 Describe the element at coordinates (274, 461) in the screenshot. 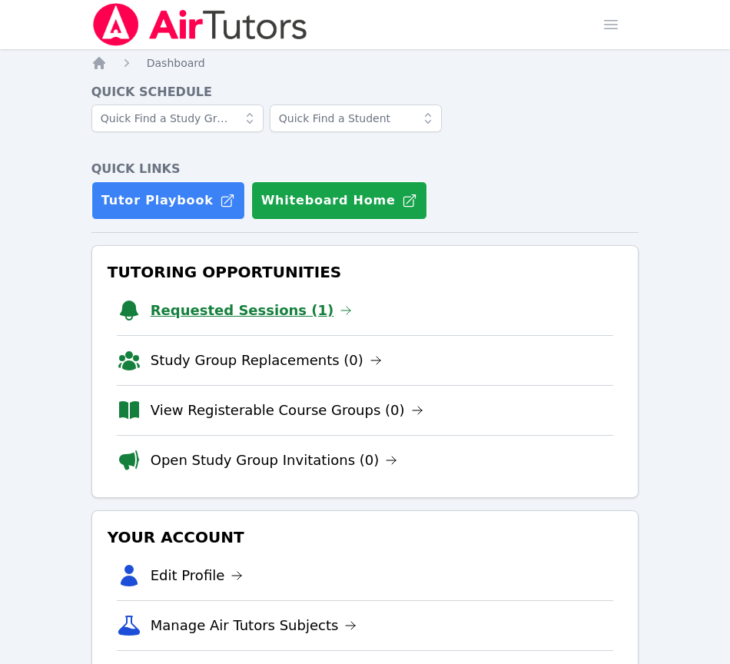

I see `a: Open Study Group Invitations (0)` at that location.